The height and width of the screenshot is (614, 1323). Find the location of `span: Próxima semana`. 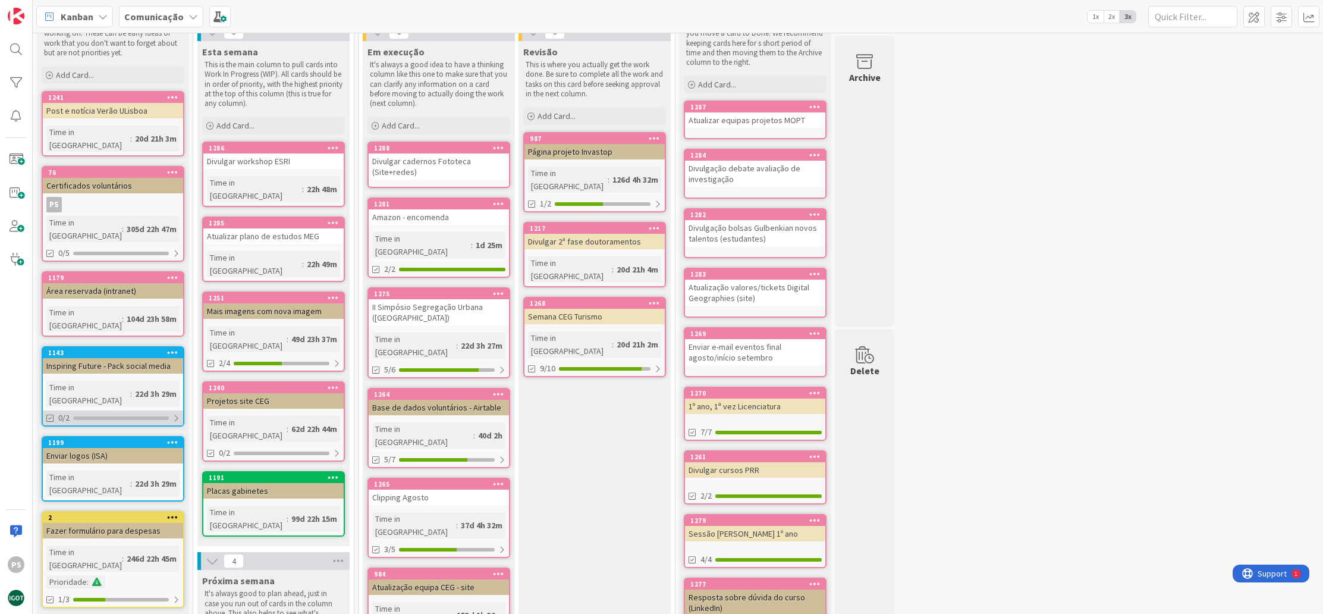

span: Próxima semana is located at coordinates (238, 580).